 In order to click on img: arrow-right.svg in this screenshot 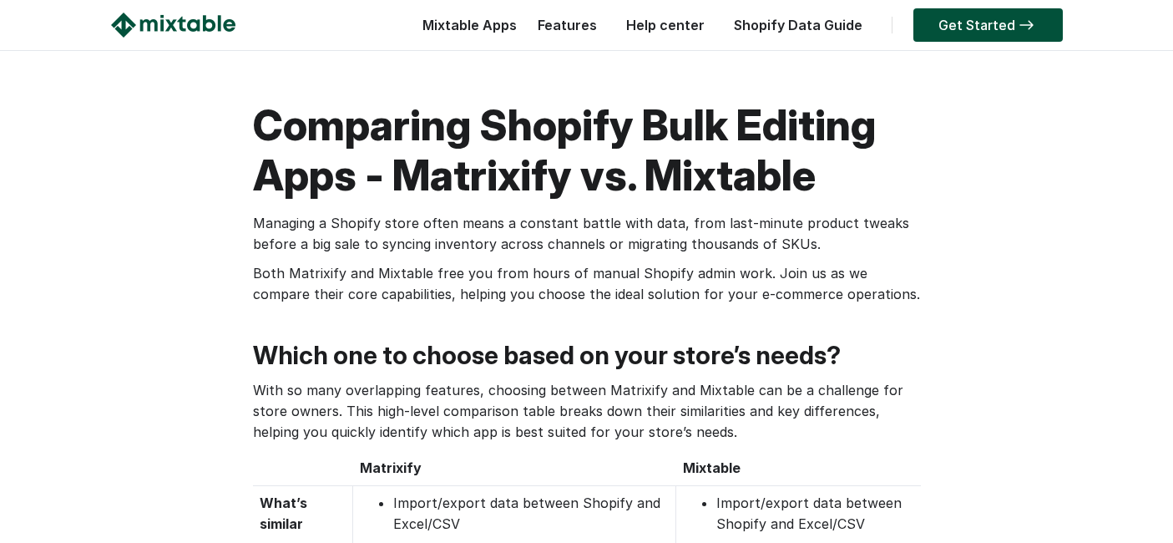, I will do `click(1026, 25)`.